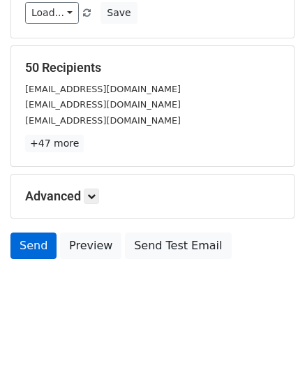 The image size is (305, 375). I want to click on button: Save, so click(119, 13).